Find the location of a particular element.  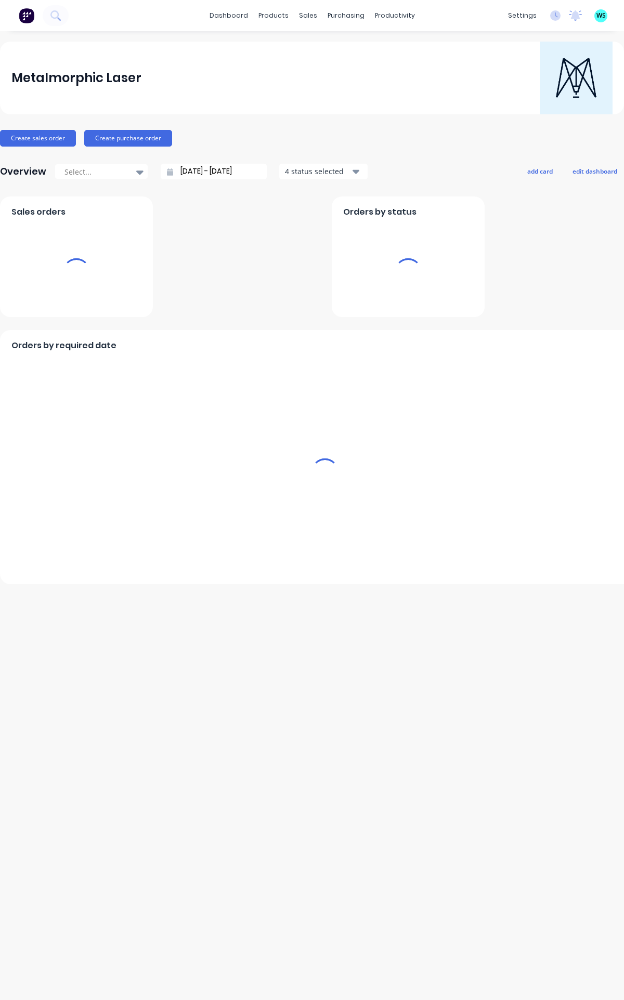

span: Orders by status is located at coordinates (379, 212).